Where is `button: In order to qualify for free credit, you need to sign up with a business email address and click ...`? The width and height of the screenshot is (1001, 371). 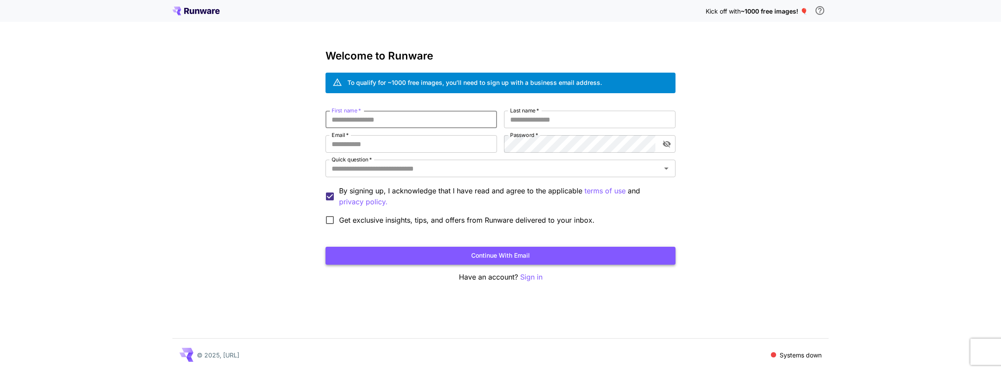
button: In order to qualify for free credit, you need to sign up with a business email address and click ... is located at coordinates (820, 10).